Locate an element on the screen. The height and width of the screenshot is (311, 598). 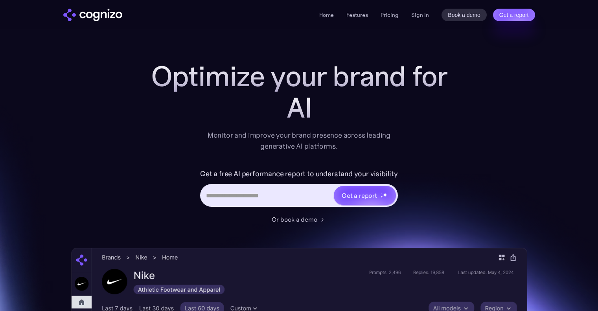
img: cognizo logo is located at coordinates (93, 15).